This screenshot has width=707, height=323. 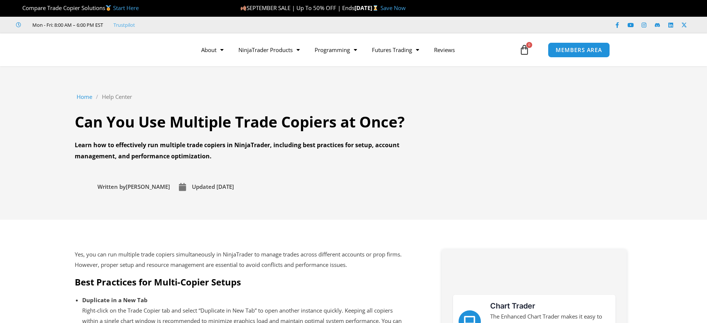 I want to click on a: NinjaTrader Products, so click(x=269, y=50).